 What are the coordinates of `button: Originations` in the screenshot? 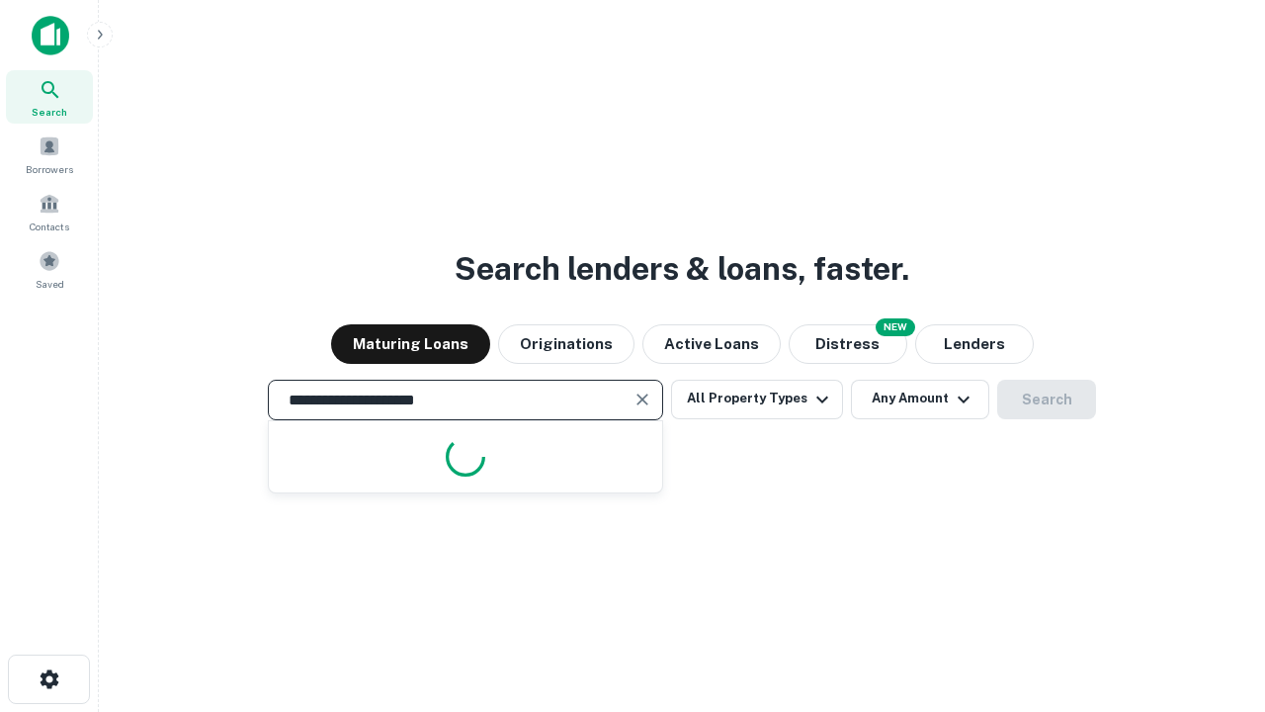 It's located at (566, 344).